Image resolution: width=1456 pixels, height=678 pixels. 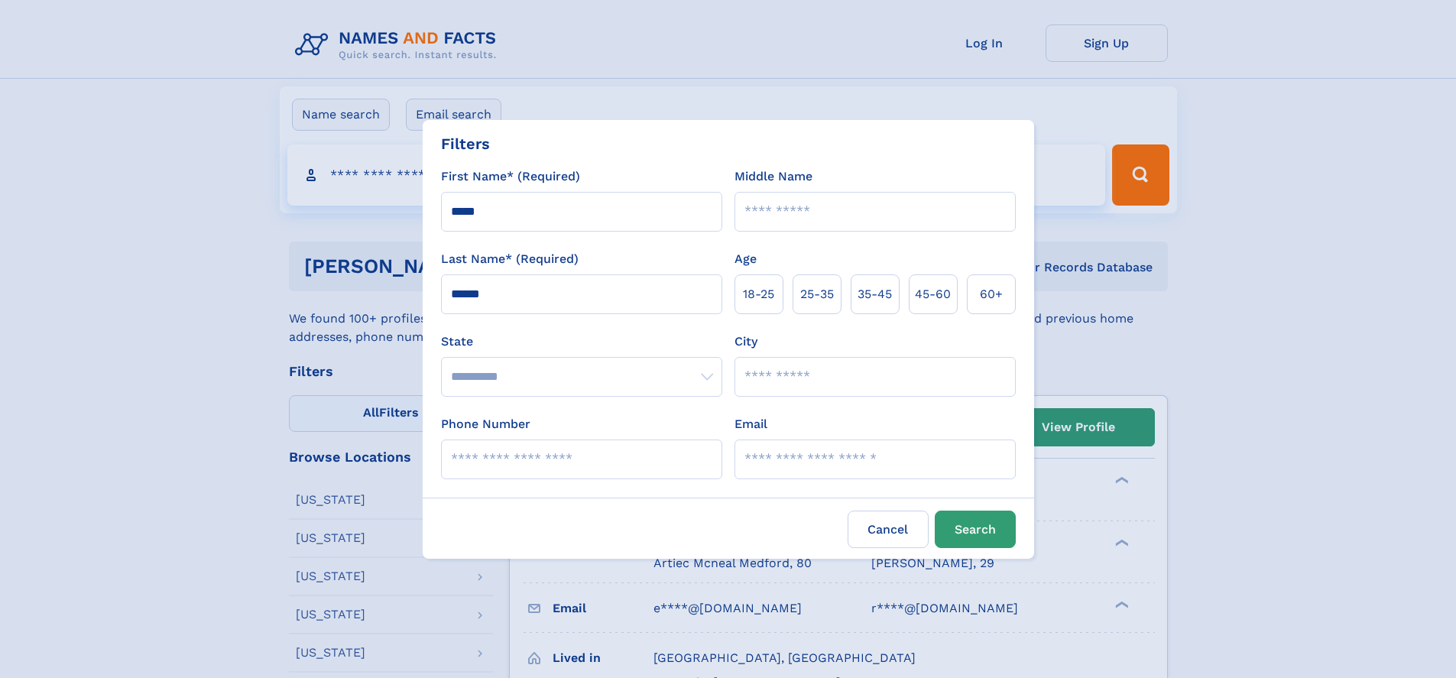 I want to click on label: First Name* (Required), so click(x=511, y=177).